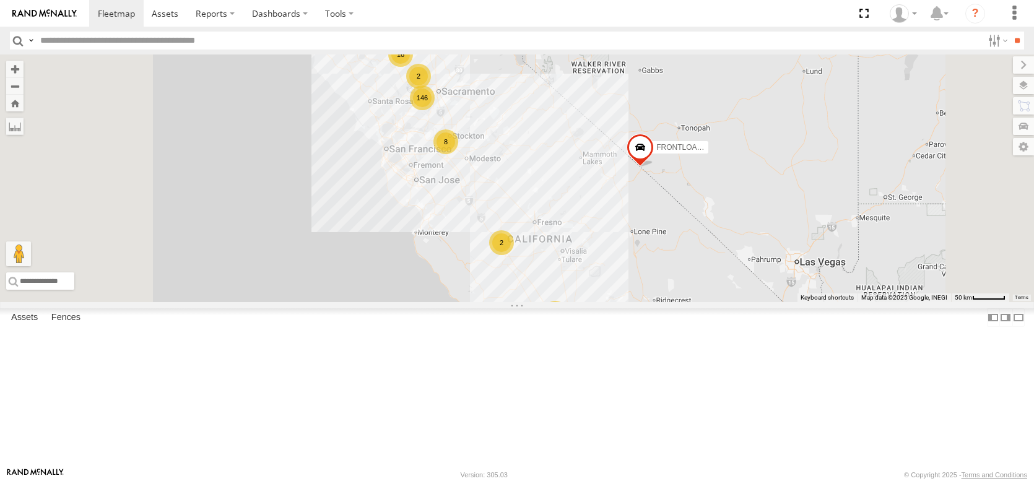  Describe the element at coordinates (15, 126) in the screenshot. I see `label: Measure` at that location.